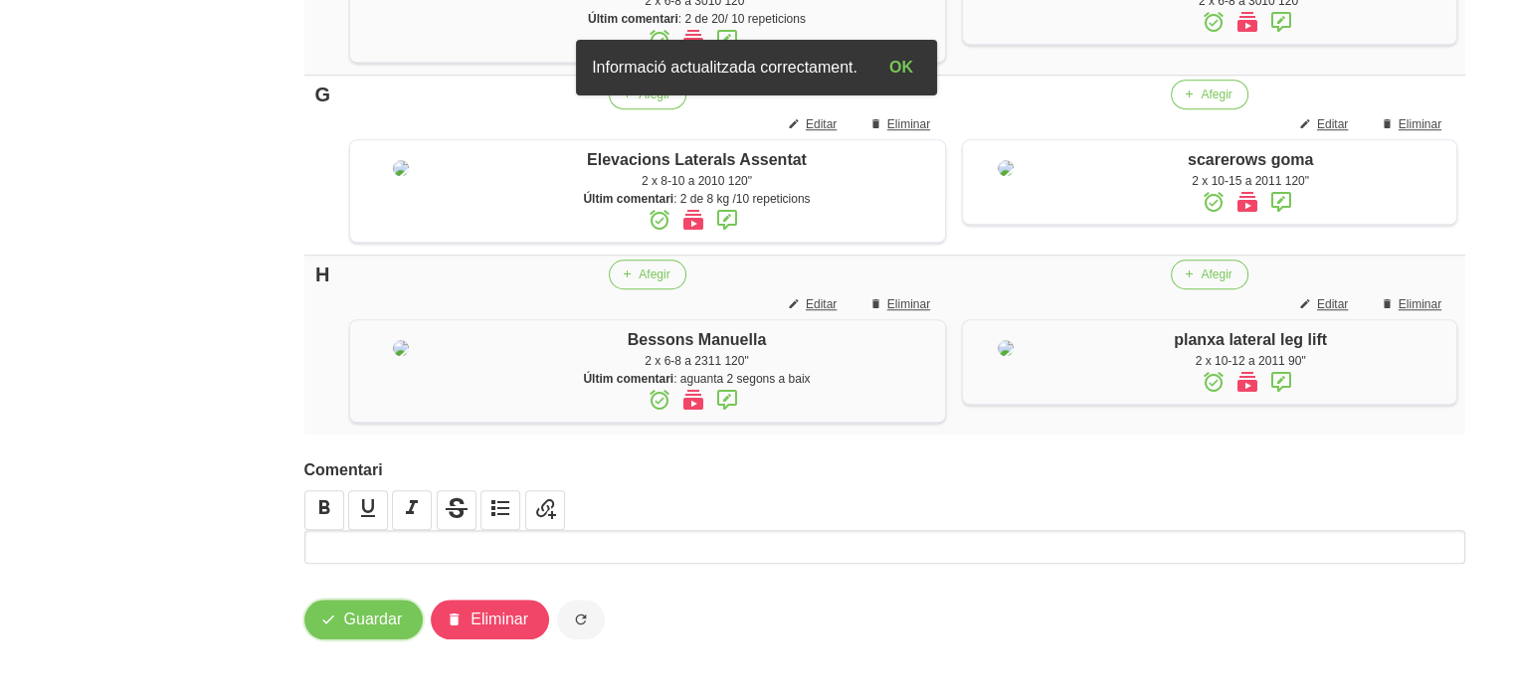  Describe the element at coordinates (1250, 361) in the screenshot. I see `div: 2 x 10-12 a 2011 90"` at that location.